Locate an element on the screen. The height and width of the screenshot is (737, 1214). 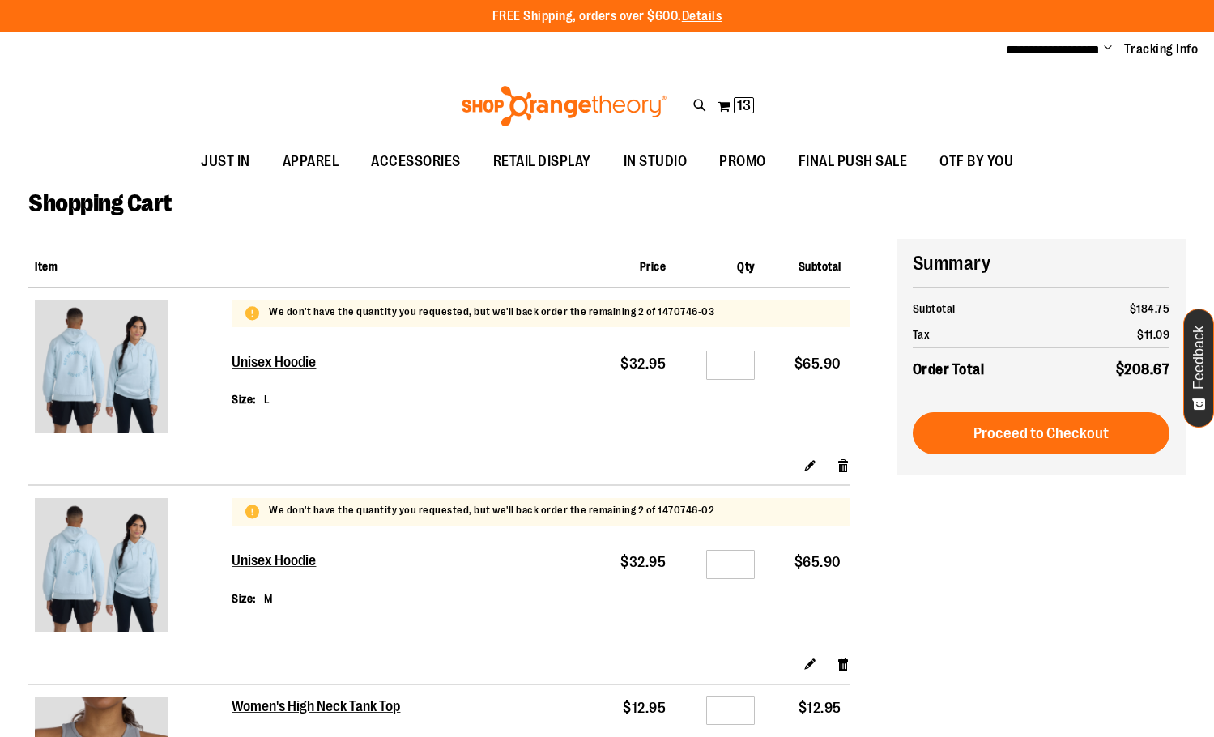
span: PROMO is located at coordinates (743, 161).